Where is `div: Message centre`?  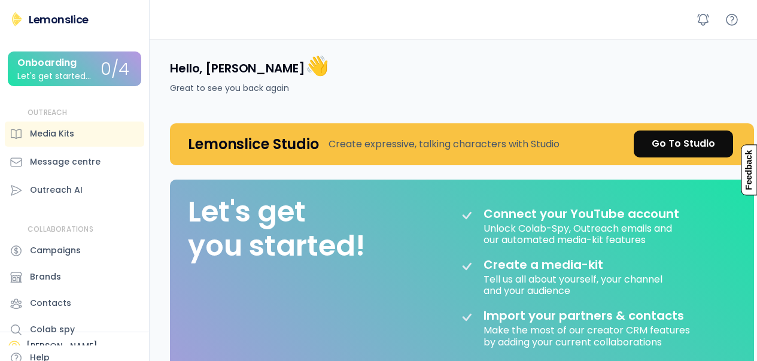
div: Message centre is located at coordinates (65, 161).